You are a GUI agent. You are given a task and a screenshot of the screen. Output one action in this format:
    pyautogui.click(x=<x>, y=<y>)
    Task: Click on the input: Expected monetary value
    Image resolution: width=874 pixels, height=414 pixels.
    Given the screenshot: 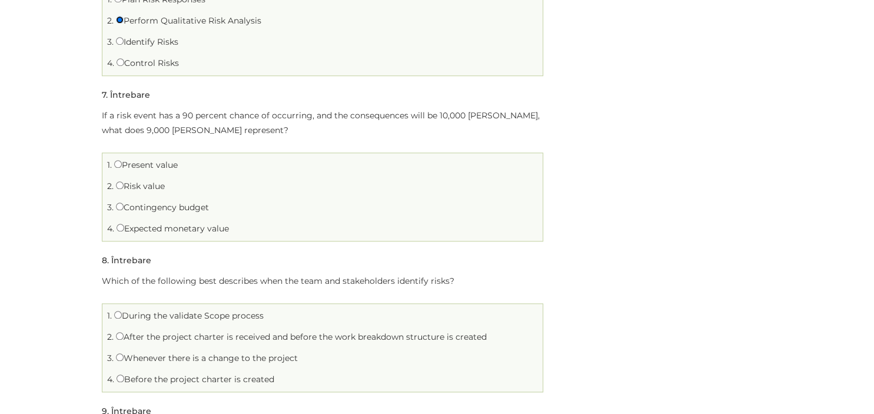 What is the action you would take?
    pyautogui.click(x=120, y=227)
    